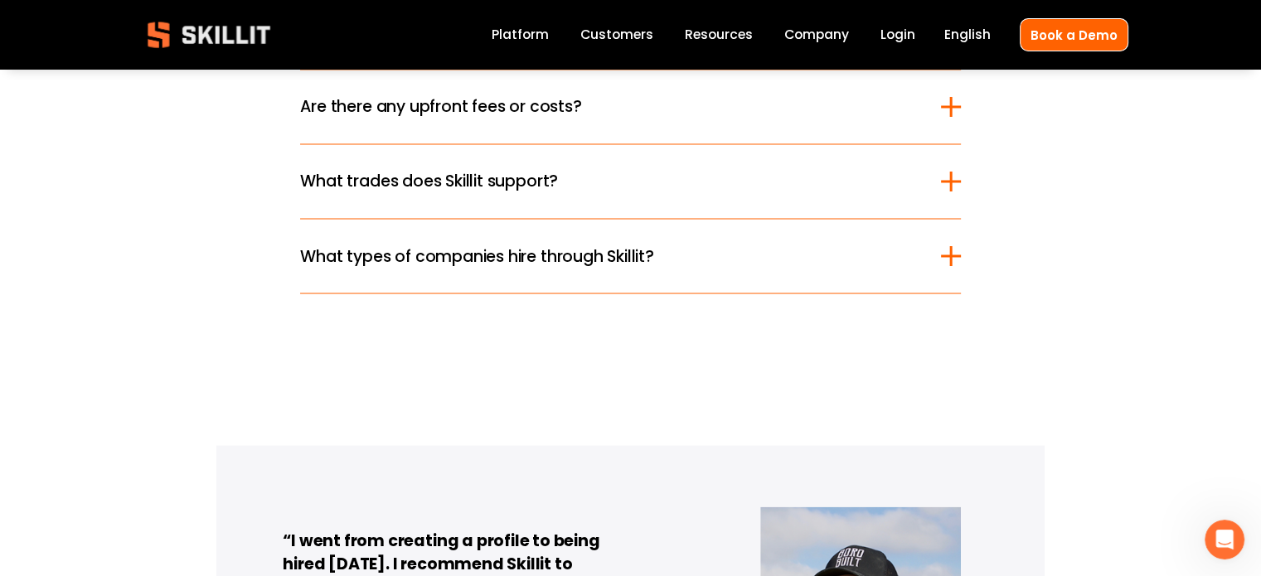 Image resolution: width=1261 pixels, height=576 pixels. What do you see at coordinates (620, 106) in the screenshot?
I see `span: Are there any upfront fees or costs?` at bounding box center [620, 106].